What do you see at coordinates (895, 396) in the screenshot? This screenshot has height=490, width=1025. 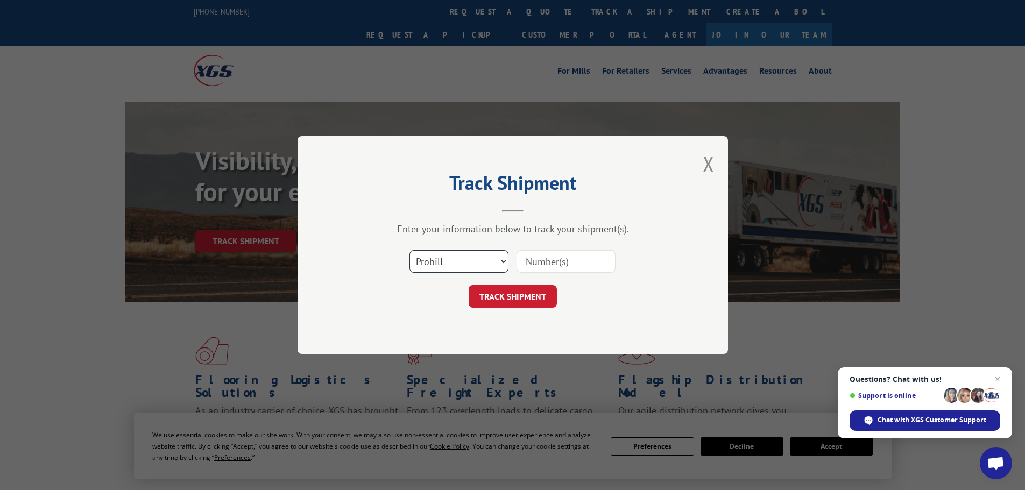 I see `span: Support is online` at bounding box center [895, 396].